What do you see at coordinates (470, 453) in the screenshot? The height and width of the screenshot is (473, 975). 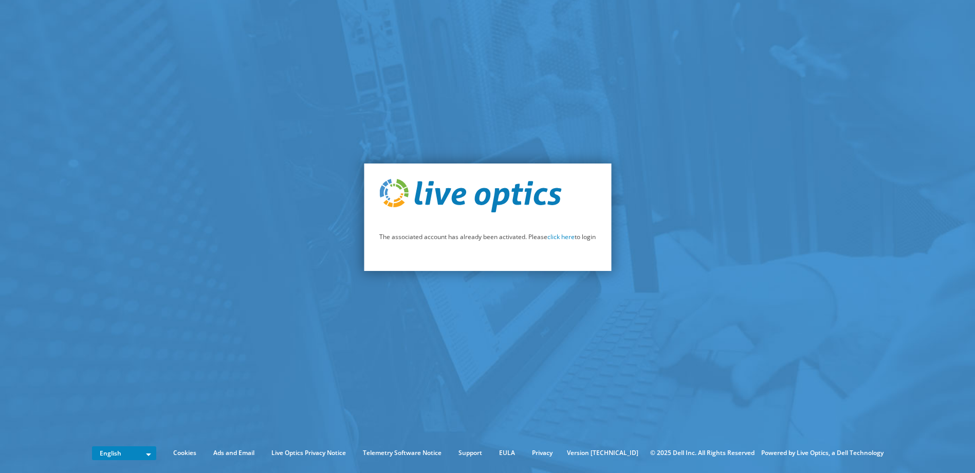 I see `a: Support` at bounding box center [470, 453].